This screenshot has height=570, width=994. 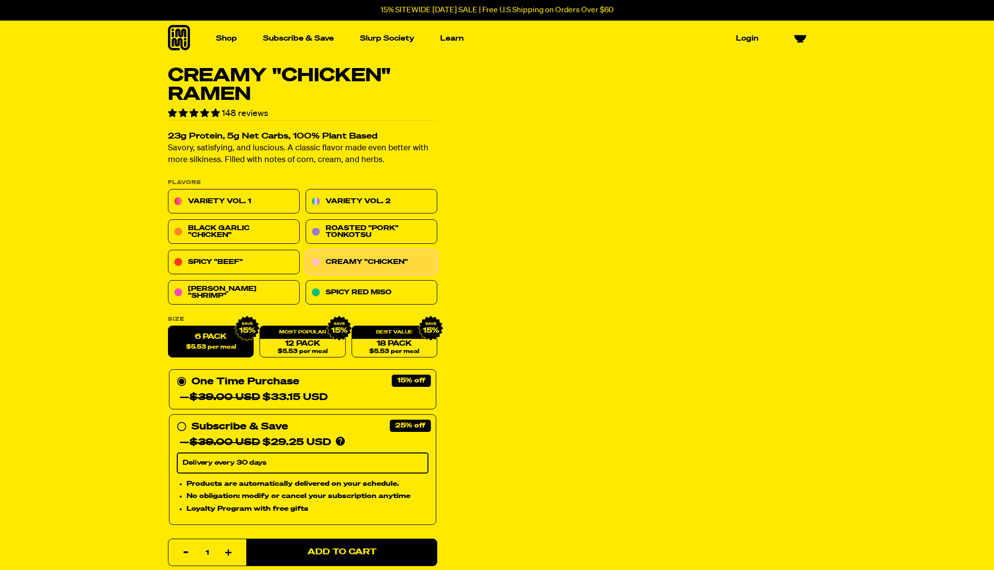 What do you see at coordinates (303, 155) in the screenshot?
I see `p: Savory, satisfying, and luscious. A classic flavor made even better with more silkiness. Filled w...` at bounding box center [303, 155].